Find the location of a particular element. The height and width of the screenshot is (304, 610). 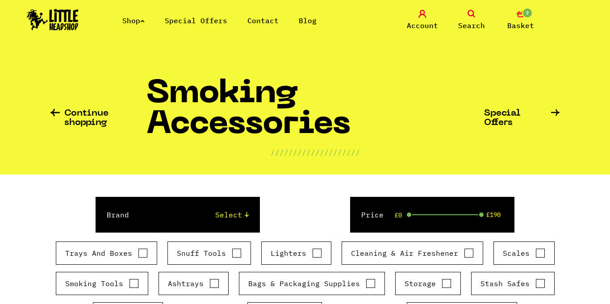

span: 2 is located at coordinates (527, 13).